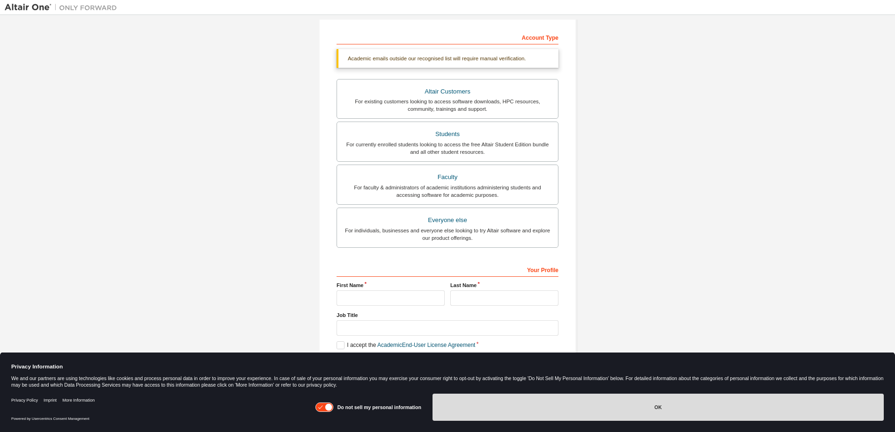  I want to click on div: Account Type, so click(447, 37).